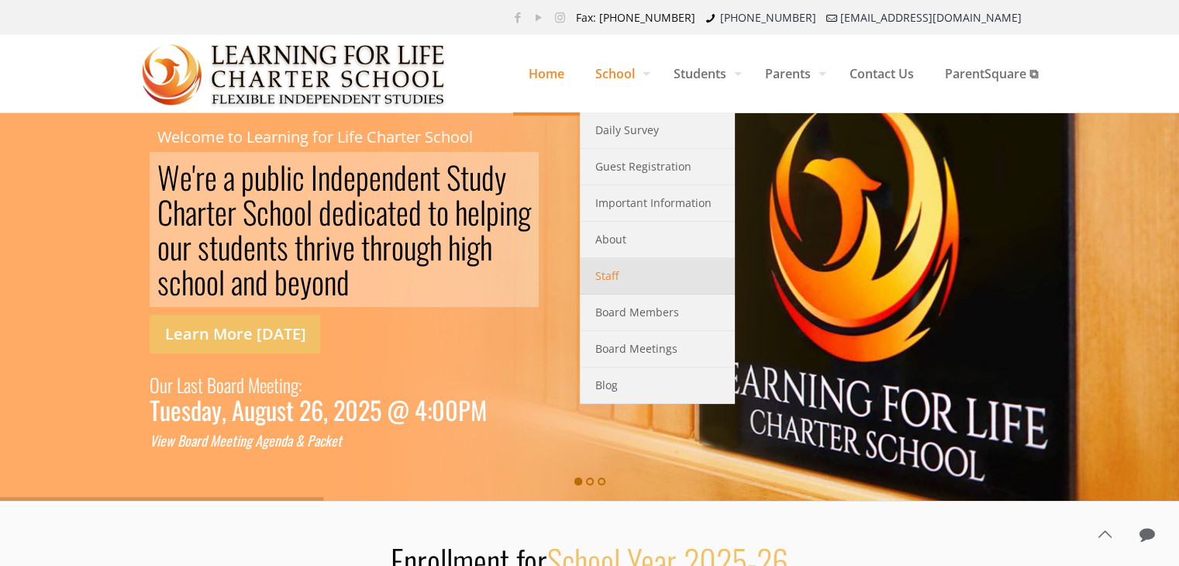  Describe the element at coordinates (658, 385) in the screenshot. I see `a: Blog` at that location.